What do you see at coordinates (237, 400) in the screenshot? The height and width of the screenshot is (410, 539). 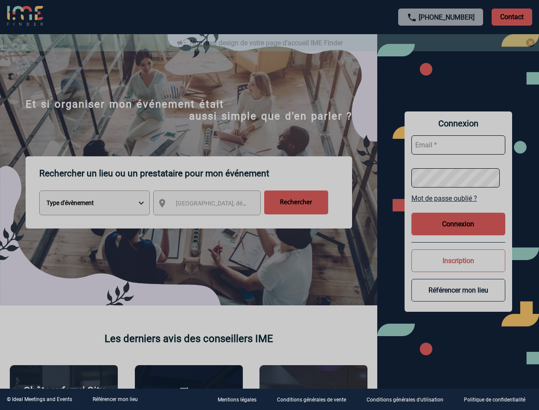 I see `p: Mentions légales` at bounding box center [237, 400].